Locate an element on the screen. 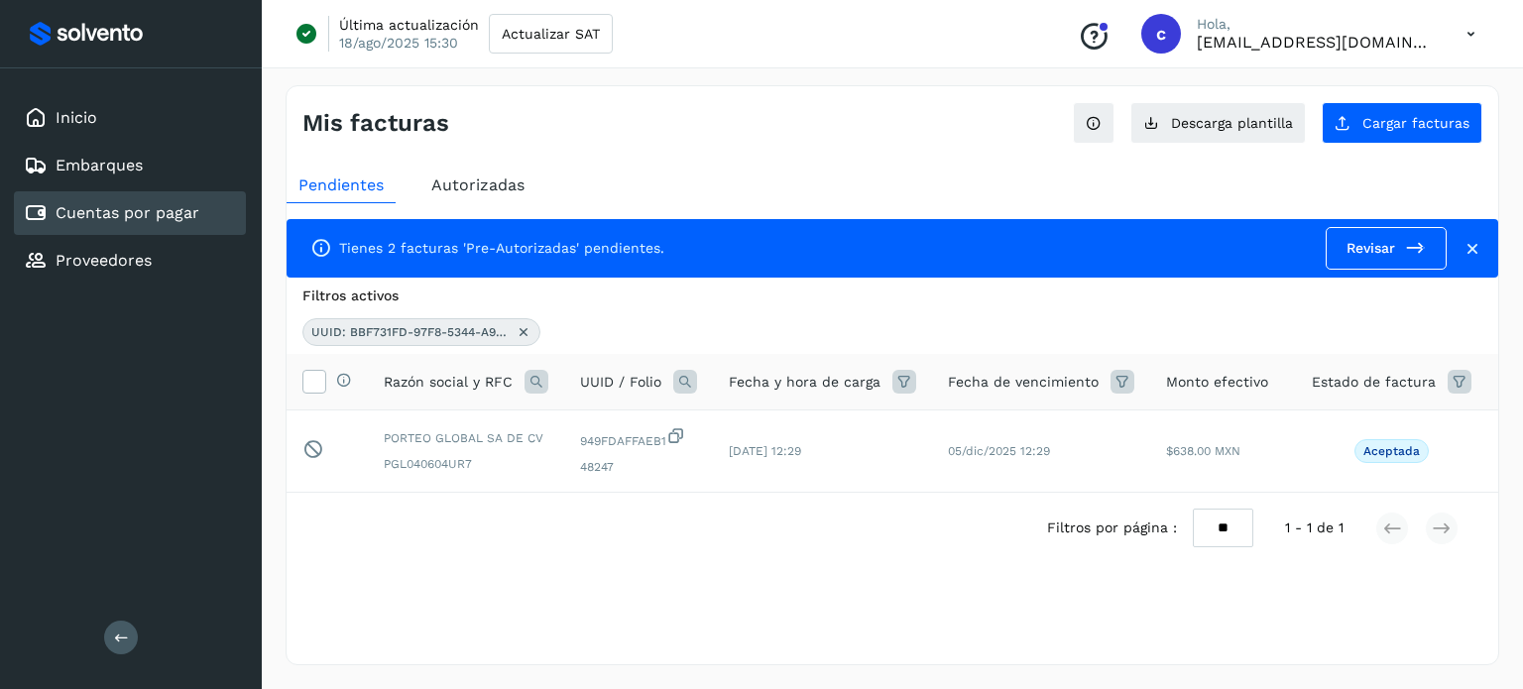 The image size is (1523, 689). span: Autorizadas is located at coordinates (478, 184).